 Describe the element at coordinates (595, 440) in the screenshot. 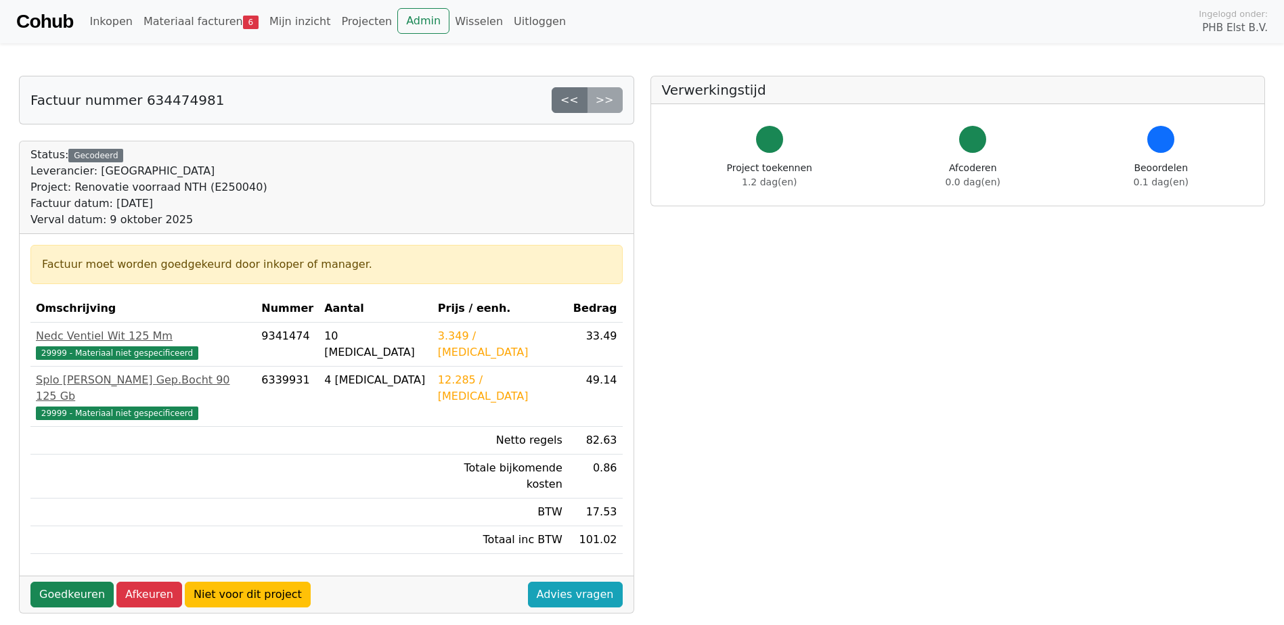

I see `td: 82.63` at that location.